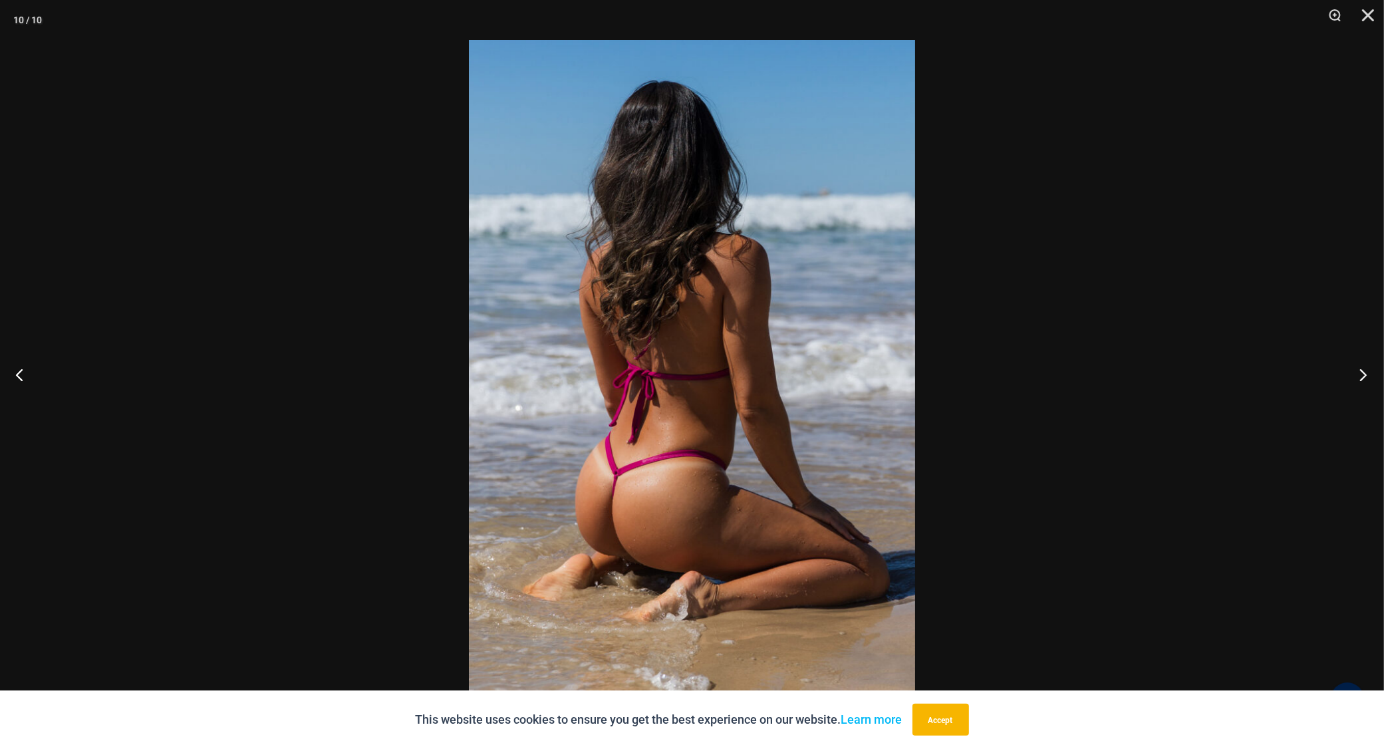 The width and height of the screenshot is (1384, 749). Describe the element at coordinates (659, 720) in the screenshot. I see `p: This website uses cookies to ensure you get the best experience on our website.` at that location.